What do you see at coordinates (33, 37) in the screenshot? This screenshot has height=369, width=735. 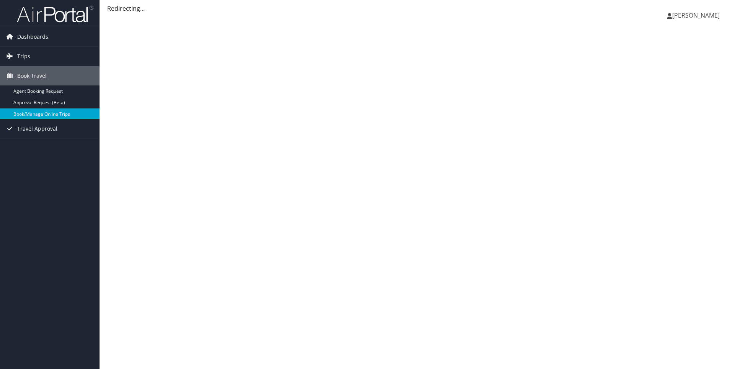 I see `span: Dashboards` at bounding box center [33, 37].